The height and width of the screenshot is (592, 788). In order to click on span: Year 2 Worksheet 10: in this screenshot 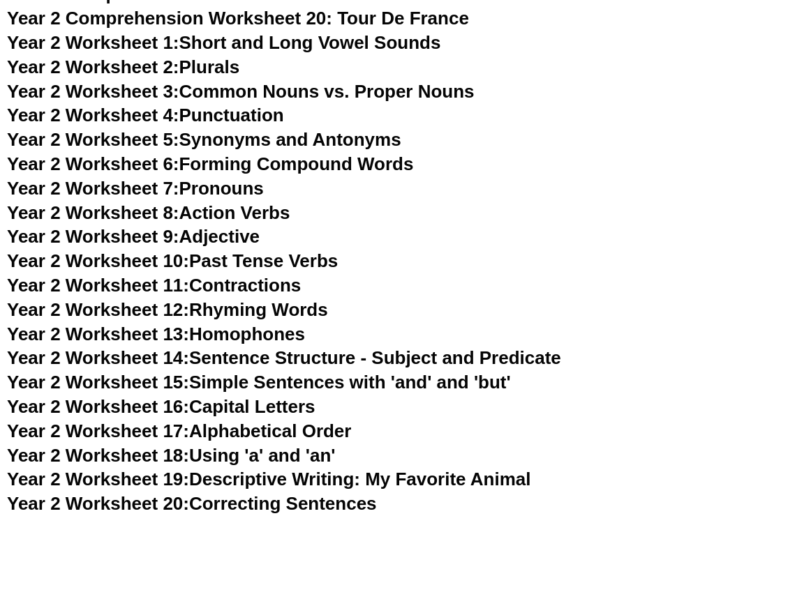, I will do `click(98, 261)`.